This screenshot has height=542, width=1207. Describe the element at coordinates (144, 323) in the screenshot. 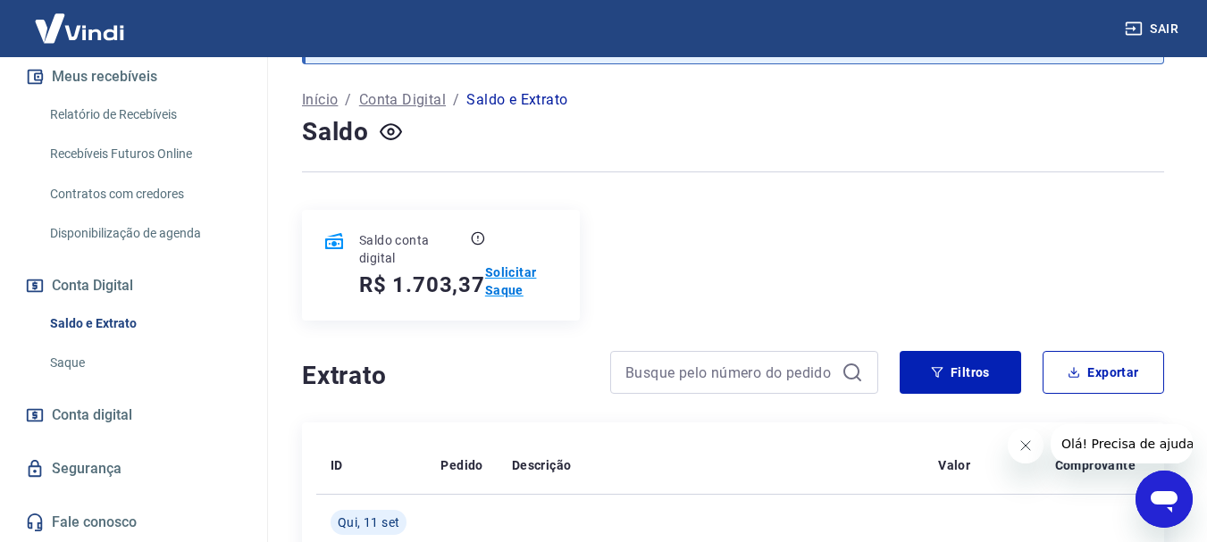

I see `a: Saldo e Extrato` at that location.